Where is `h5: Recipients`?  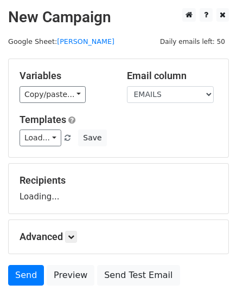 h5: Recipients is located at coordinates (118, 180).